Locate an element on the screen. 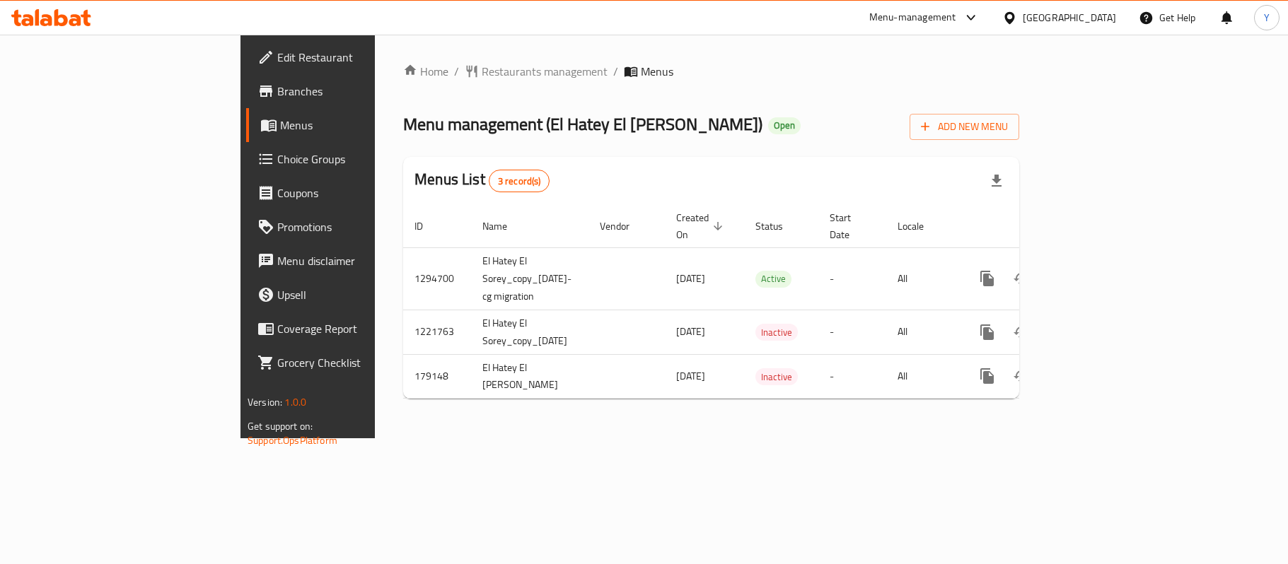 The image size is (1288, 564). nav: breadcrumb is located at coordinates (711, 71).